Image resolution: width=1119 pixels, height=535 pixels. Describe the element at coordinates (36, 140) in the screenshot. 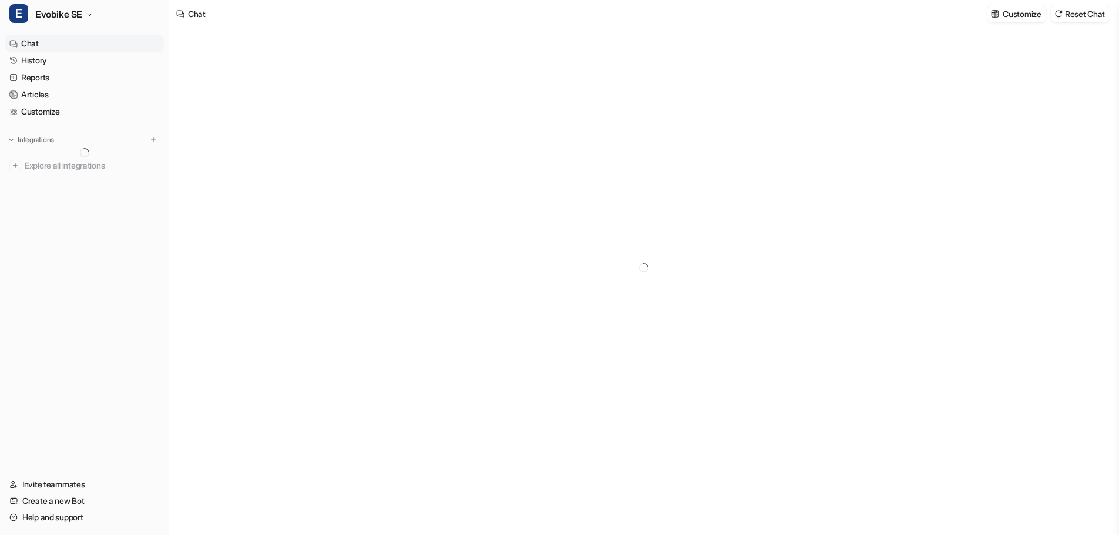

I see `p: Integrations` at that location.